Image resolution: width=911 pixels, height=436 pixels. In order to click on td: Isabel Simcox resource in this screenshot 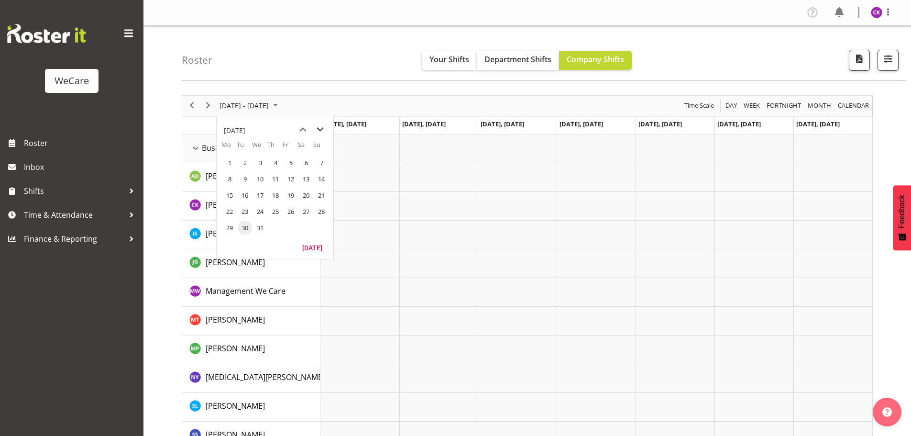, I will do `click(251, 235)`.